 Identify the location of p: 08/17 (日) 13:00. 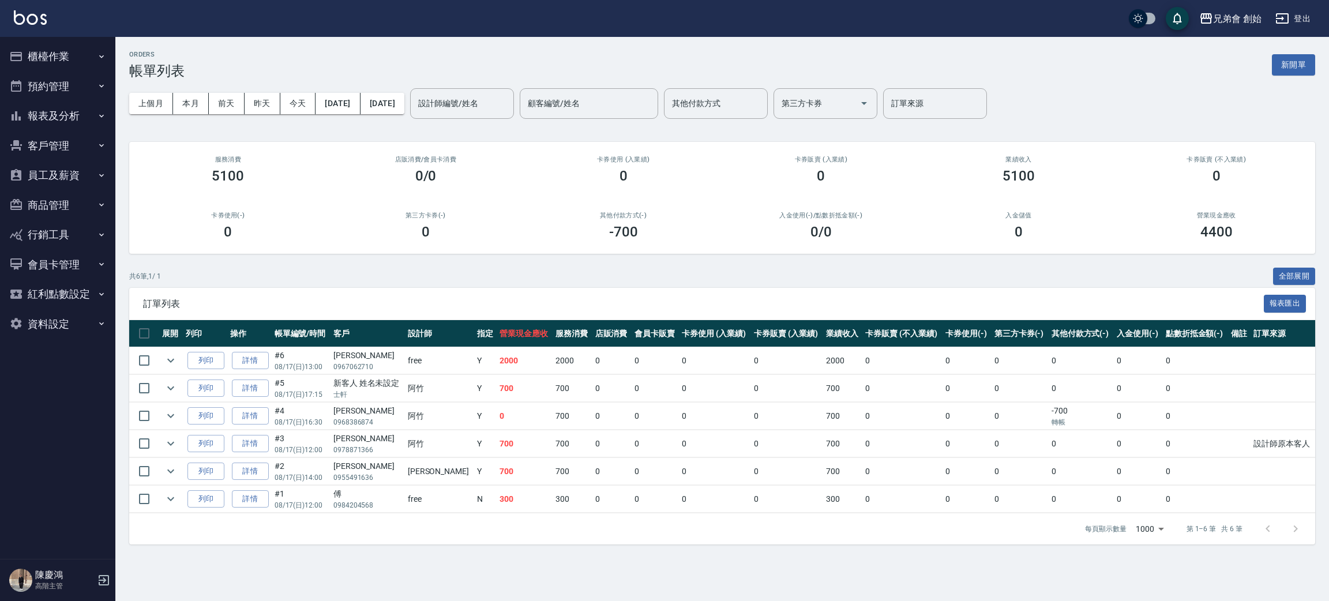
(301, 367).